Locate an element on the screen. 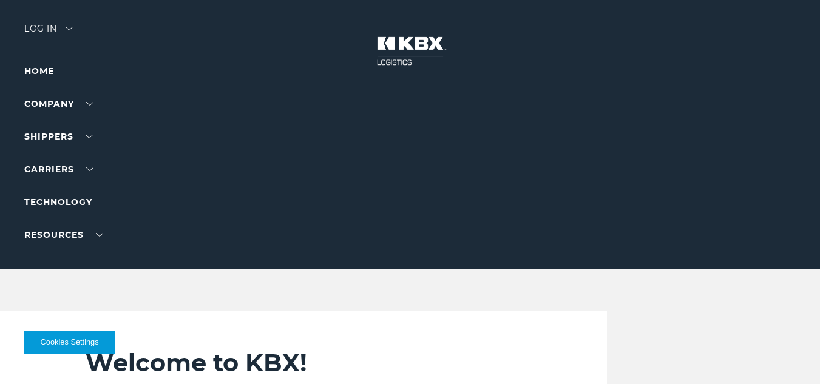  a: Technology is located at coordinates (58, 202).